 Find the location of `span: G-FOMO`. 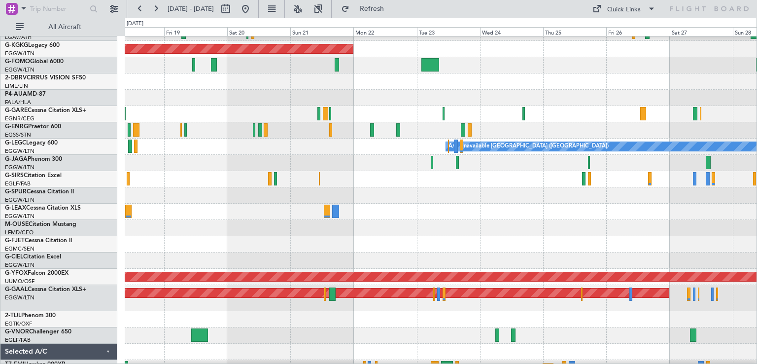

span: G-FOMO is located at coordinates (17, 62).